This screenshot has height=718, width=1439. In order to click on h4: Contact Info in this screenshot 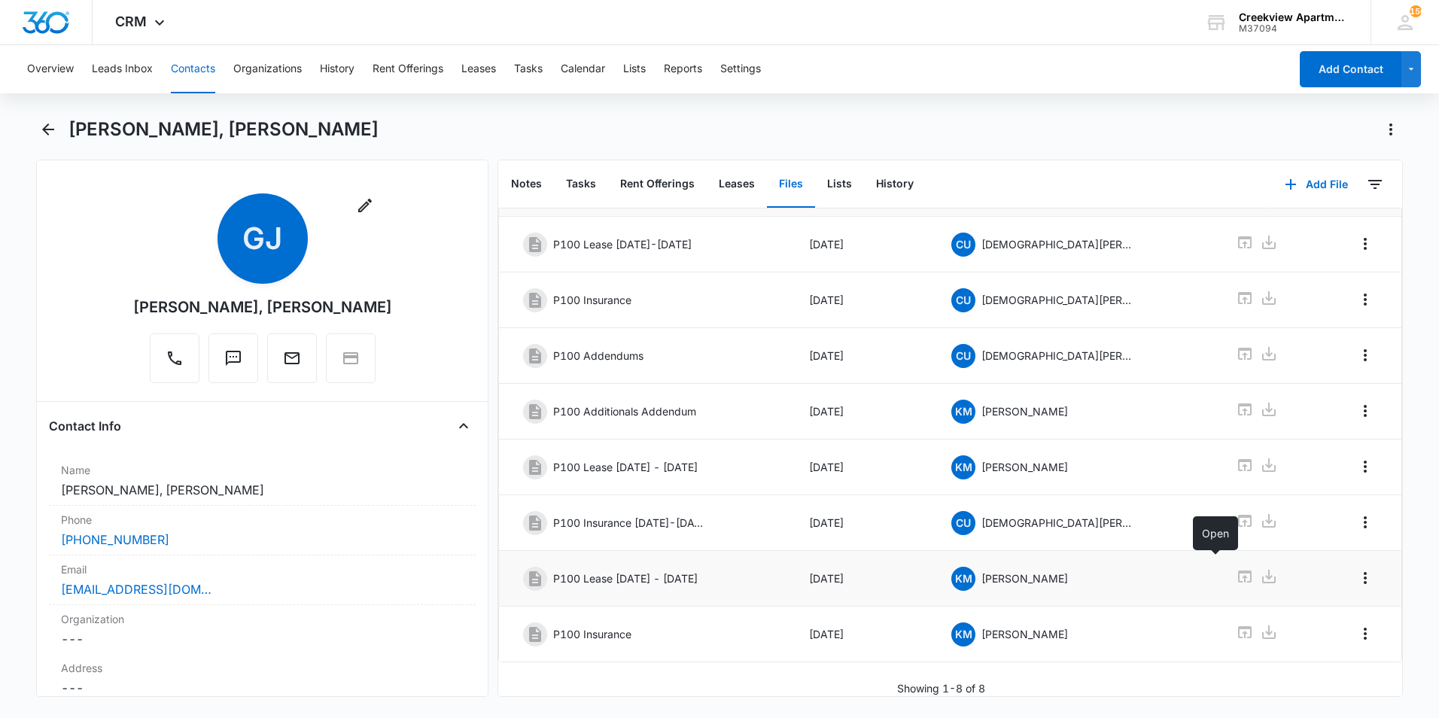, I will do `click(85, 426)`.